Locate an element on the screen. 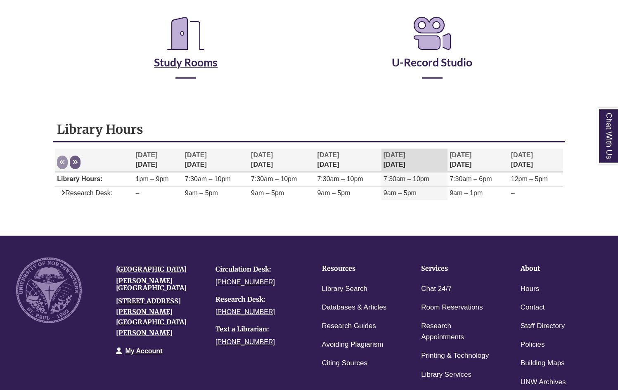 The height and width of the screenshot is (390, 618). a: Policies is located at coordinates (532, 345).